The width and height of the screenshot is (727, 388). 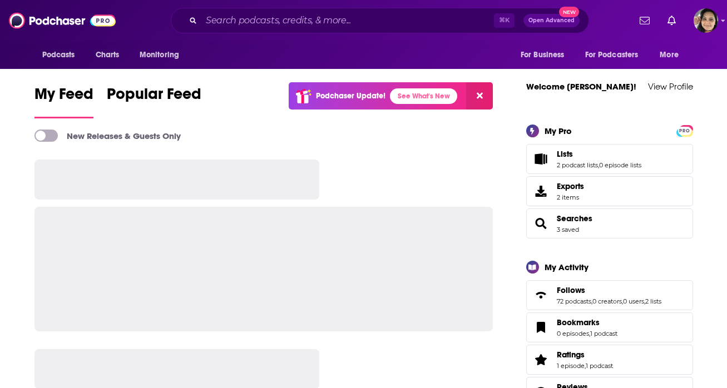 What do you see at coordinates (670, 86) in the screenshot?
I see `a: View Profile` at bounding box center [670, 86].